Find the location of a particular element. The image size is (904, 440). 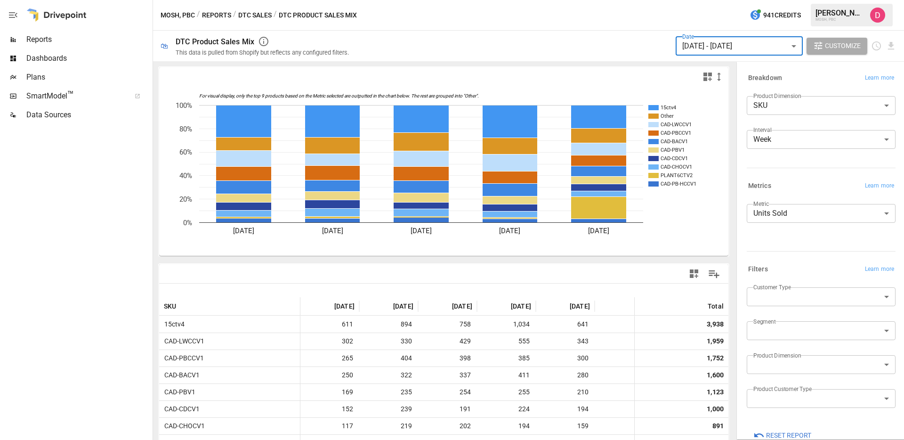

span: 411 is located at coordinates (524, 375).